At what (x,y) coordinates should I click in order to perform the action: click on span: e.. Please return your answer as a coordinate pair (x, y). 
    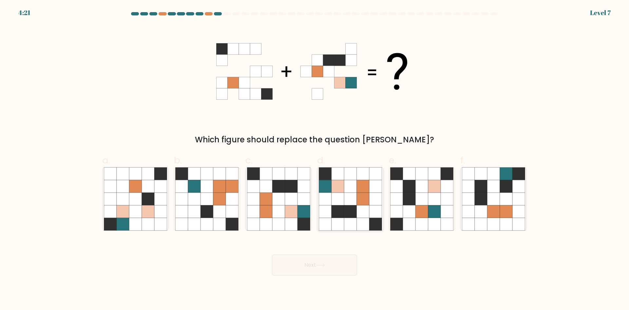
    Looking at the image, I should click on (393, 160).